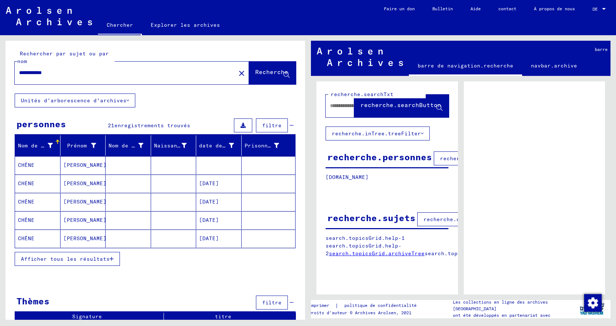  Describe the element at coordinates (365, 238) in the screenshot. I see `font: search.topicsGrid.help-1` at that location.